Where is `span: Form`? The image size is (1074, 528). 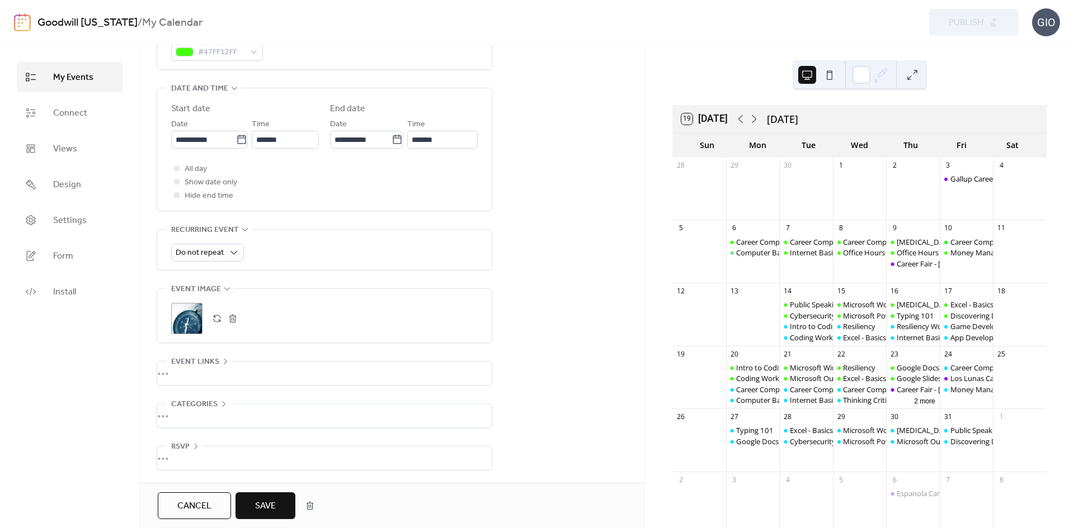
span: Form is located at coordinates (63, 257).